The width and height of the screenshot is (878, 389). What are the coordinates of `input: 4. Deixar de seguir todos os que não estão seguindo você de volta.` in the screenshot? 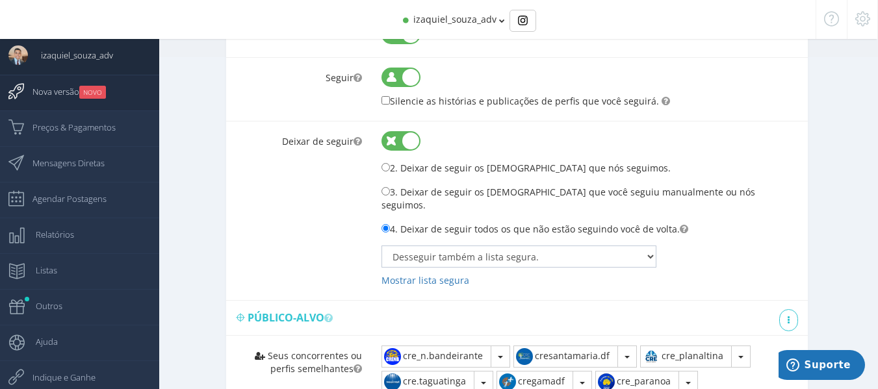 It's located at (386, 228).